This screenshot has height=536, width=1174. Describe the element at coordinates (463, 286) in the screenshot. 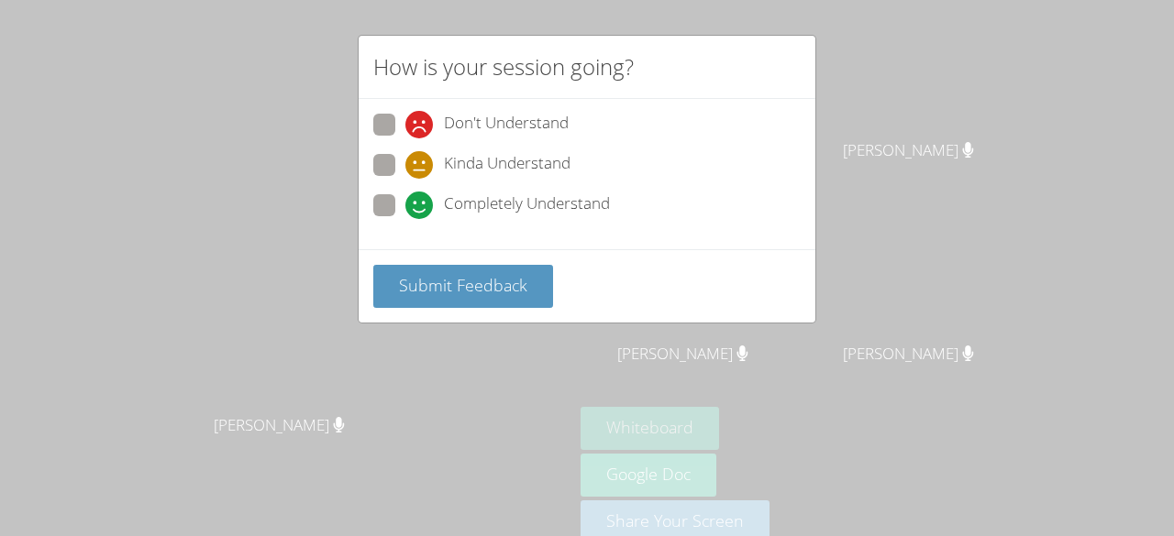

I see `button: Submit Feedback` at that location.